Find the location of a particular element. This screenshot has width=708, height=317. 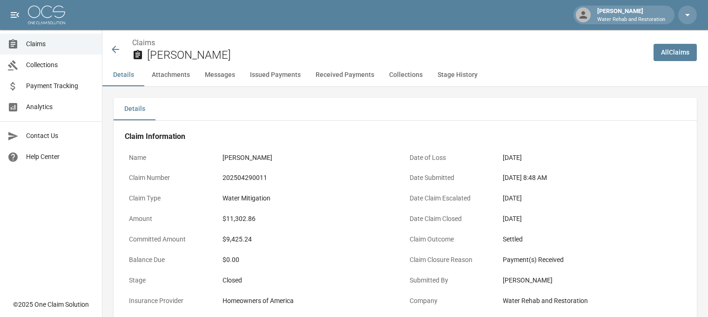

button: Collections is located at coordinates (406, 75).